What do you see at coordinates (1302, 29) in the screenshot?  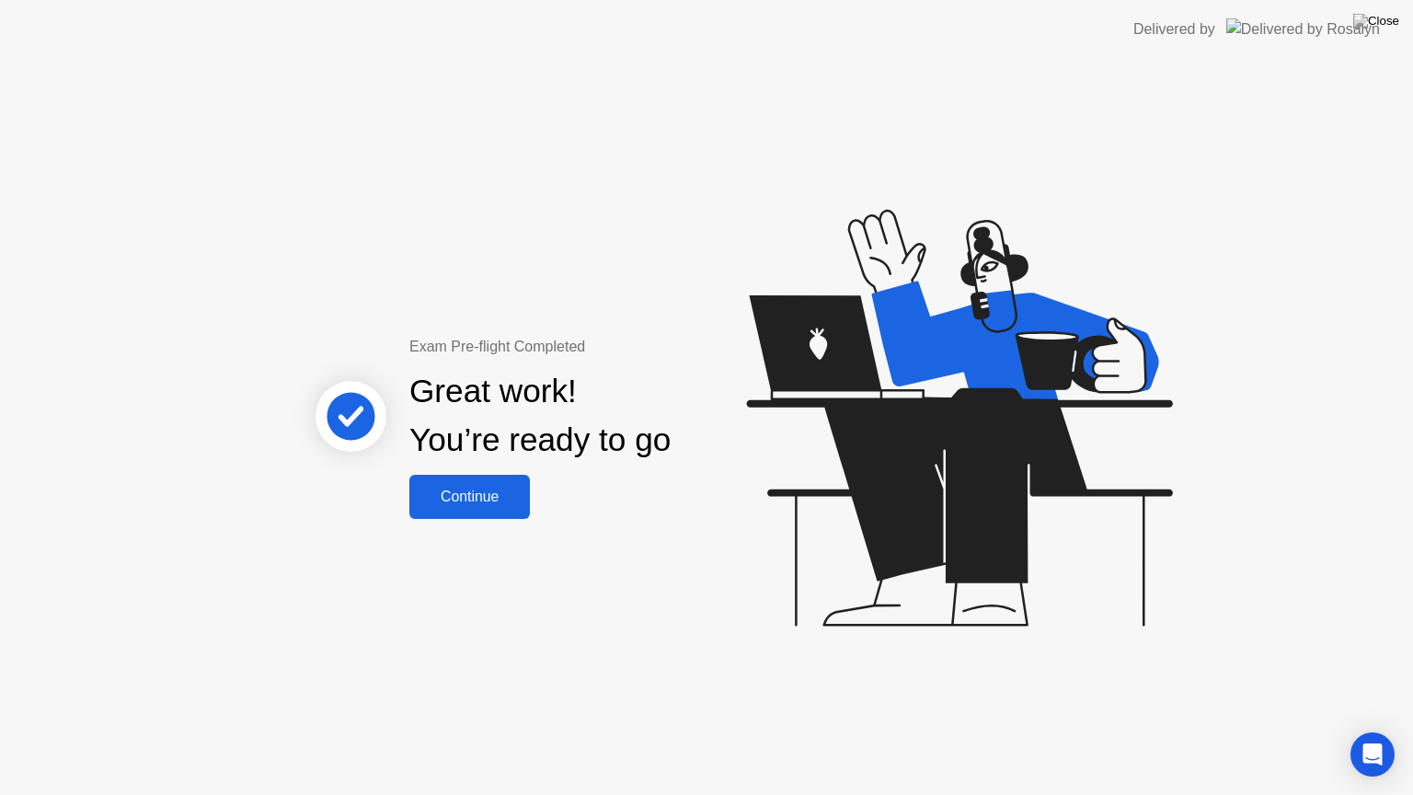 I see `img: Delivered by Rosalyn` at bounding box center [1302, 29].